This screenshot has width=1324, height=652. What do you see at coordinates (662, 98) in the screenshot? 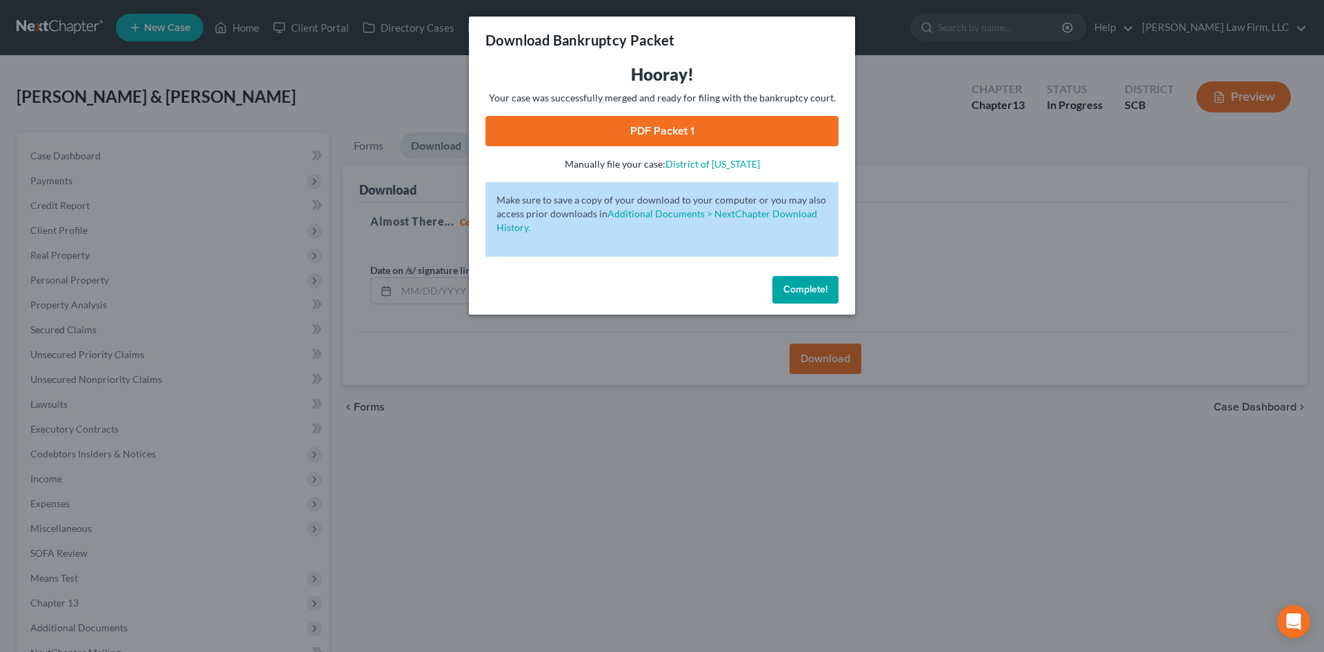
I see `p: Your case was successfully merged and ready for filing with the bankruptcy court.` at bounding box center [662, 98].